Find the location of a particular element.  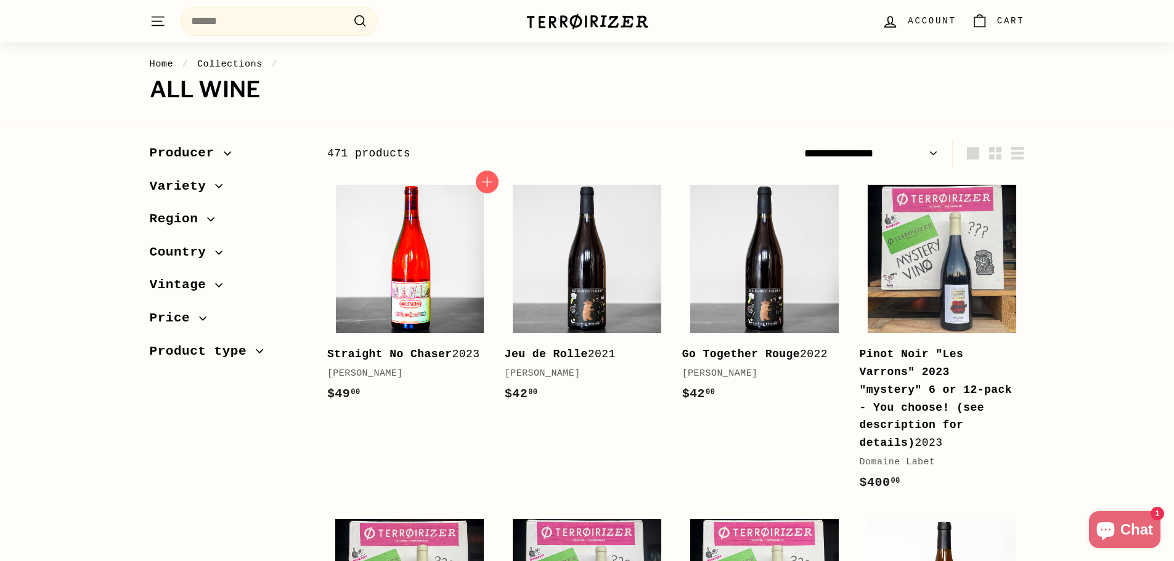

span: $400 is located at coordinates (880, 483).